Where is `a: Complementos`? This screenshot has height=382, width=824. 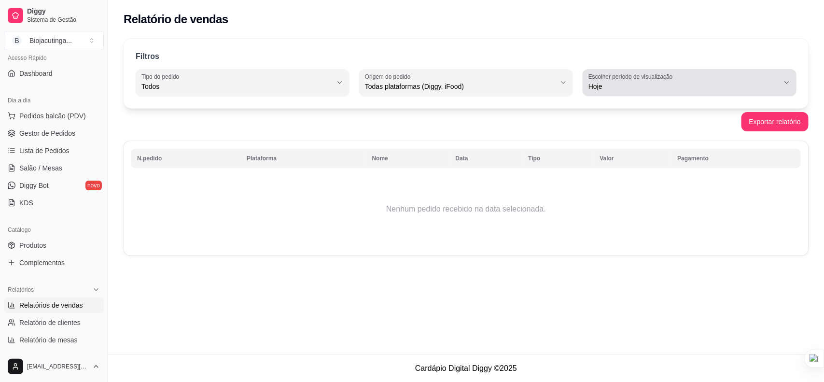
a: Complementos is located at coordinates (54, 262).